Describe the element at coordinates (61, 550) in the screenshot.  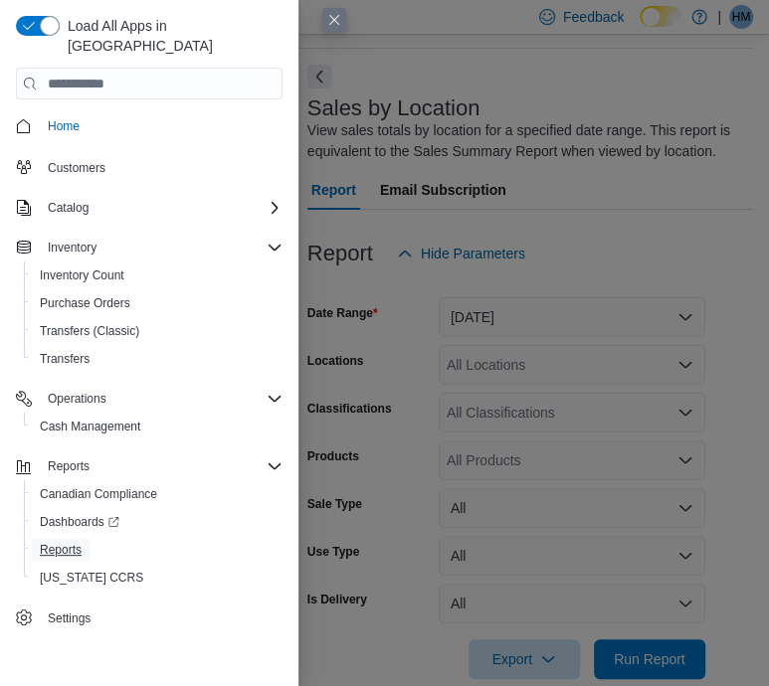
I see `a: Reports` at that location.